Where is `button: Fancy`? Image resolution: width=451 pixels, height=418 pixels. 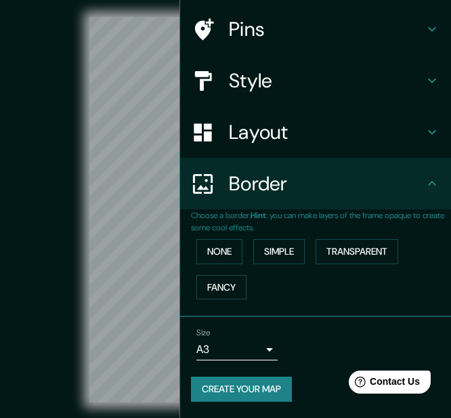
button: Fancy is located at coordinates (221, 287).